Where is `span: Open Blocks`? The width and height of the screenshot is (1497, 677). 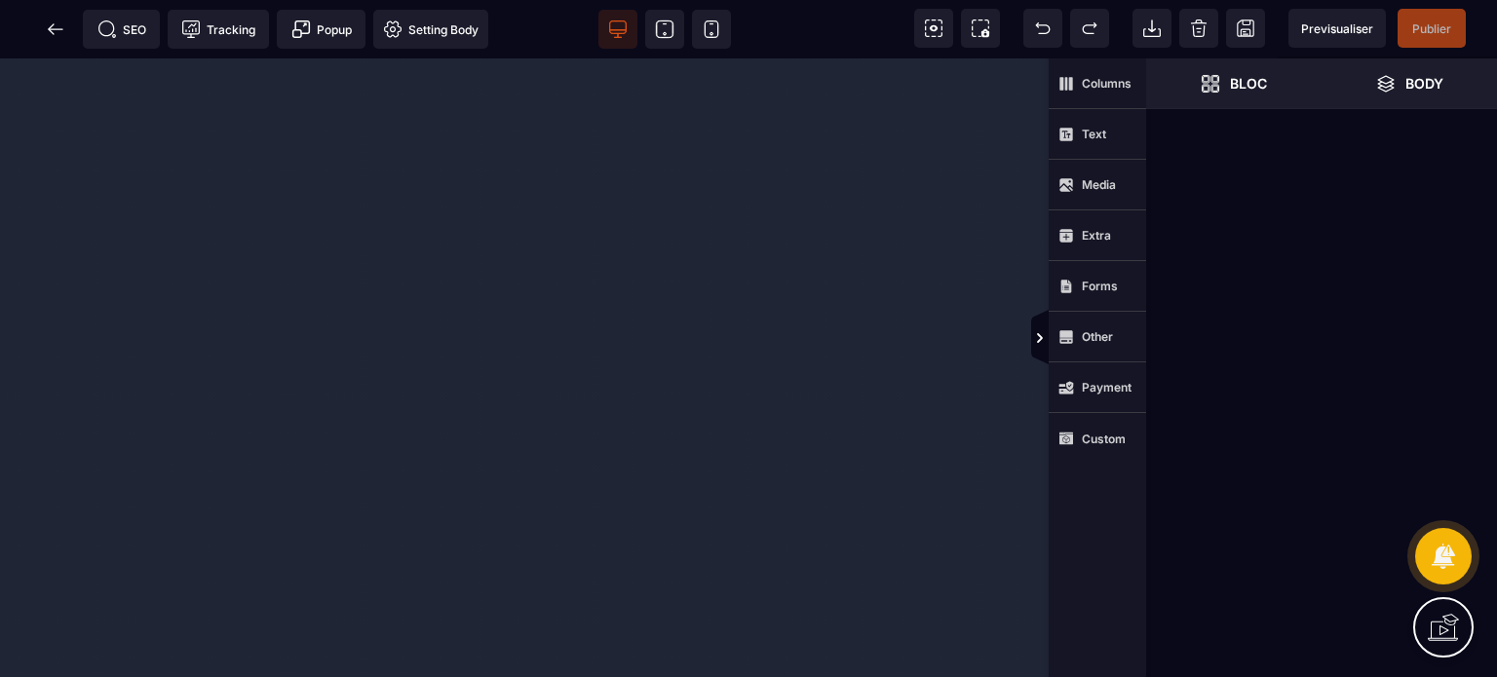 span: Open Blocks is located at coordinates (1234, 84).